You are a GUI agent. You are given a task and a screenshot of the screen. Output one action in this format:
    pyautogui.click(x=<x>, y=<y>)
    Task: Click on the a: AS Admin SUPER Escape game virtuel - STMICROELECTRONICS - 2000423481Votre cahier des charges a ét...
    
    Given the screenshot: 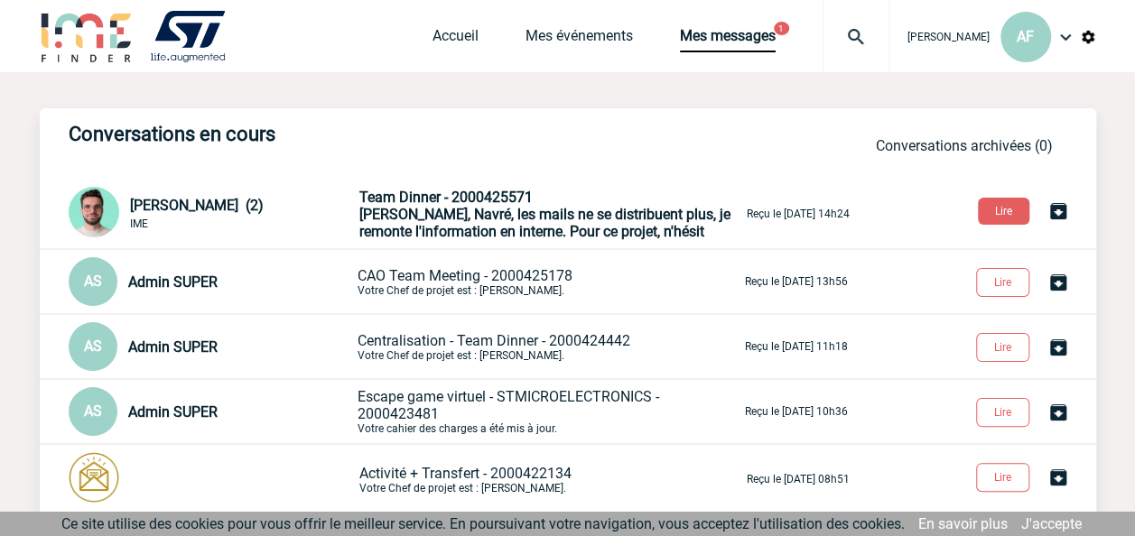 What is the action you would take?
    pyautogui.click(x=458, y=410)
    